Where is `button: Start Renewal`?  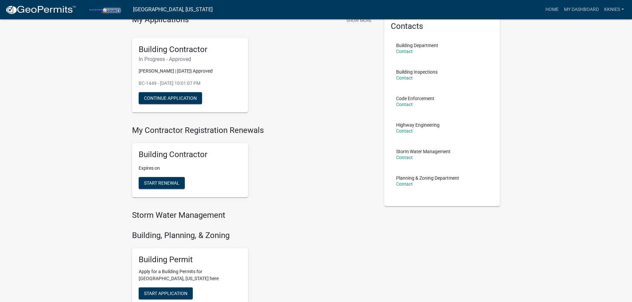 button: Start Renewal is located at coordinates (162, 183).